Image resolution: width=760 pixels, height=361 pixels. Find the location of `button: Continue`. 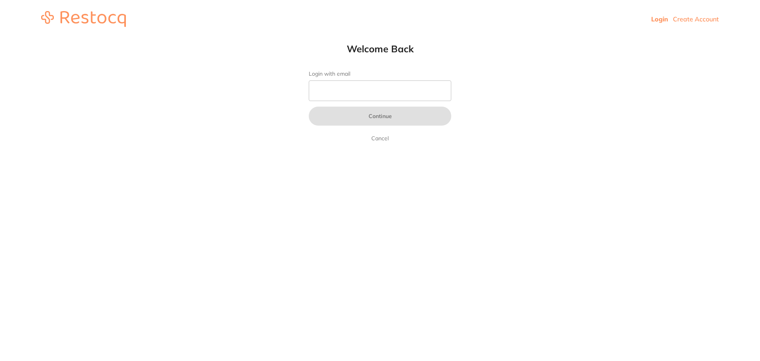

button: Continue is located at coordinates (380, 116).